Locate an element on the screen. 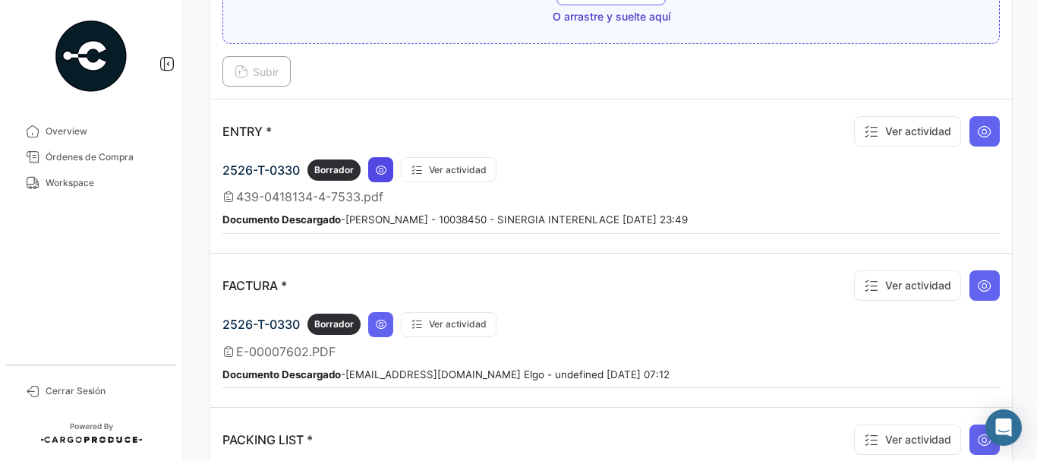 This screenshot has width=1037, height=461. span: 439-0418134-4-7533.pdf is located at coordinates (310, 197).